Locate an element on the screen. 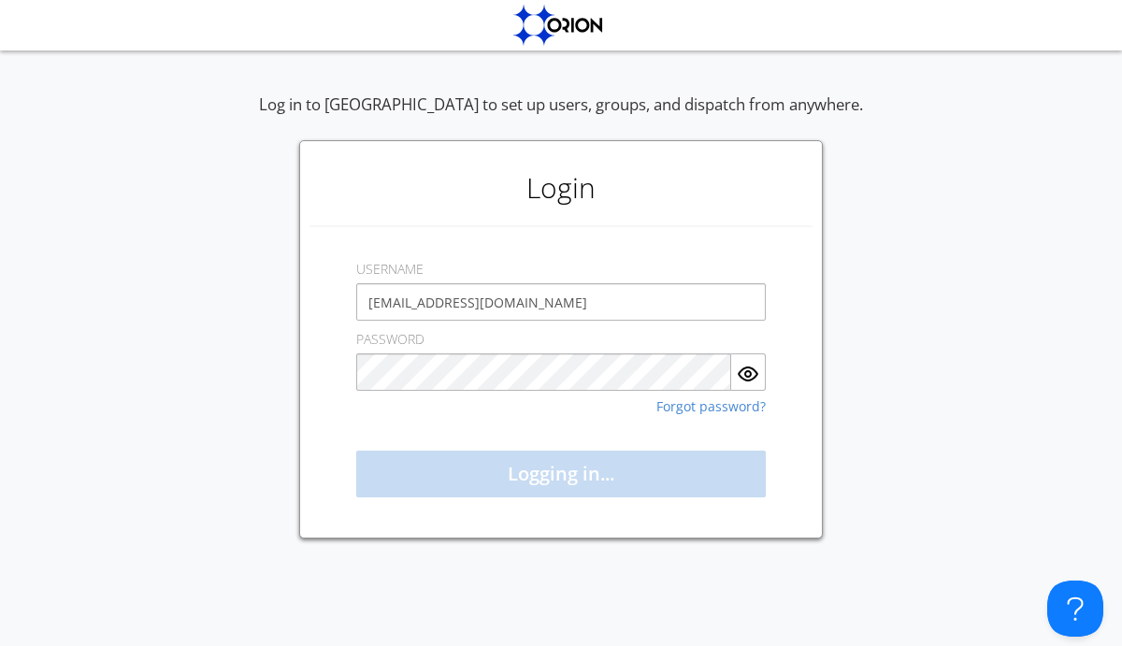 The image size is (1122, 646). a: Forgot password? is located at coordinates (711, 407).